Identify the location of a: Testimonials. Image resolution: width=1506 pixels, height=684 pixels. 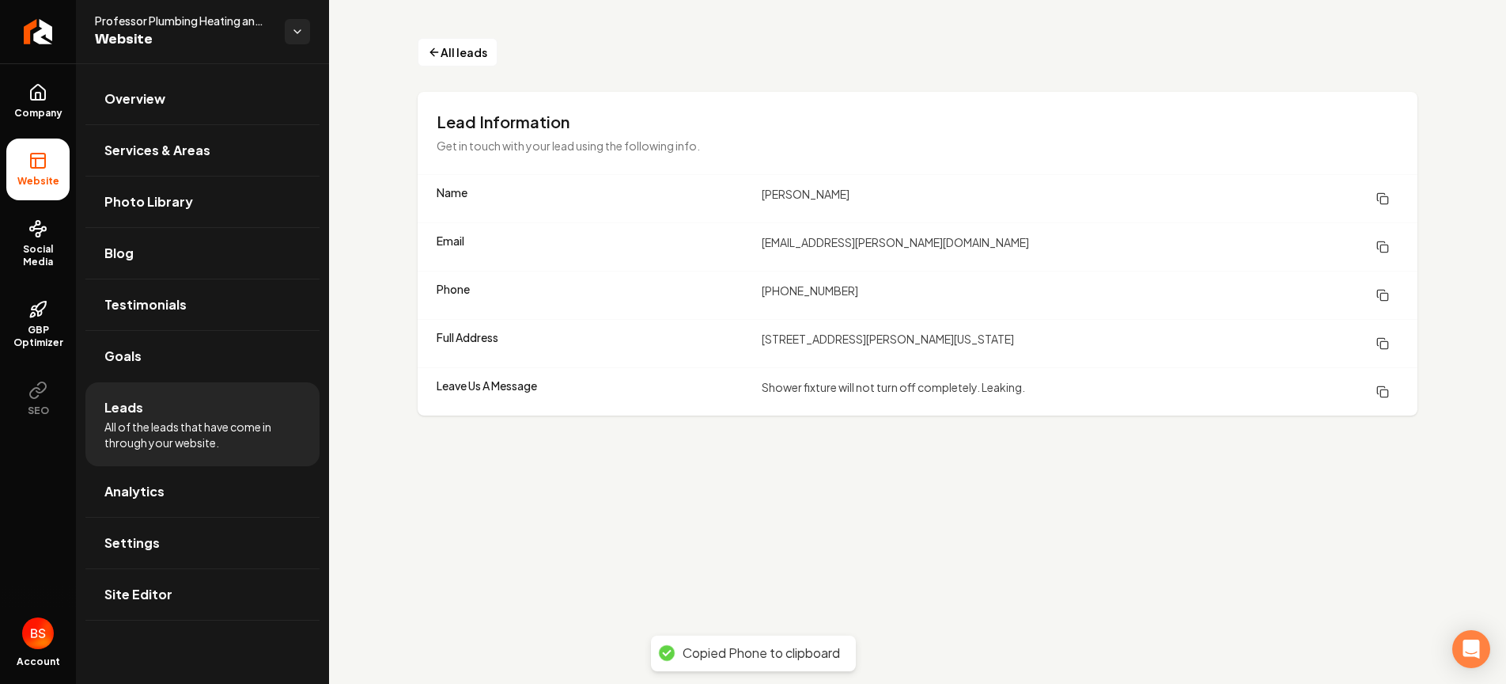
(203, 305).